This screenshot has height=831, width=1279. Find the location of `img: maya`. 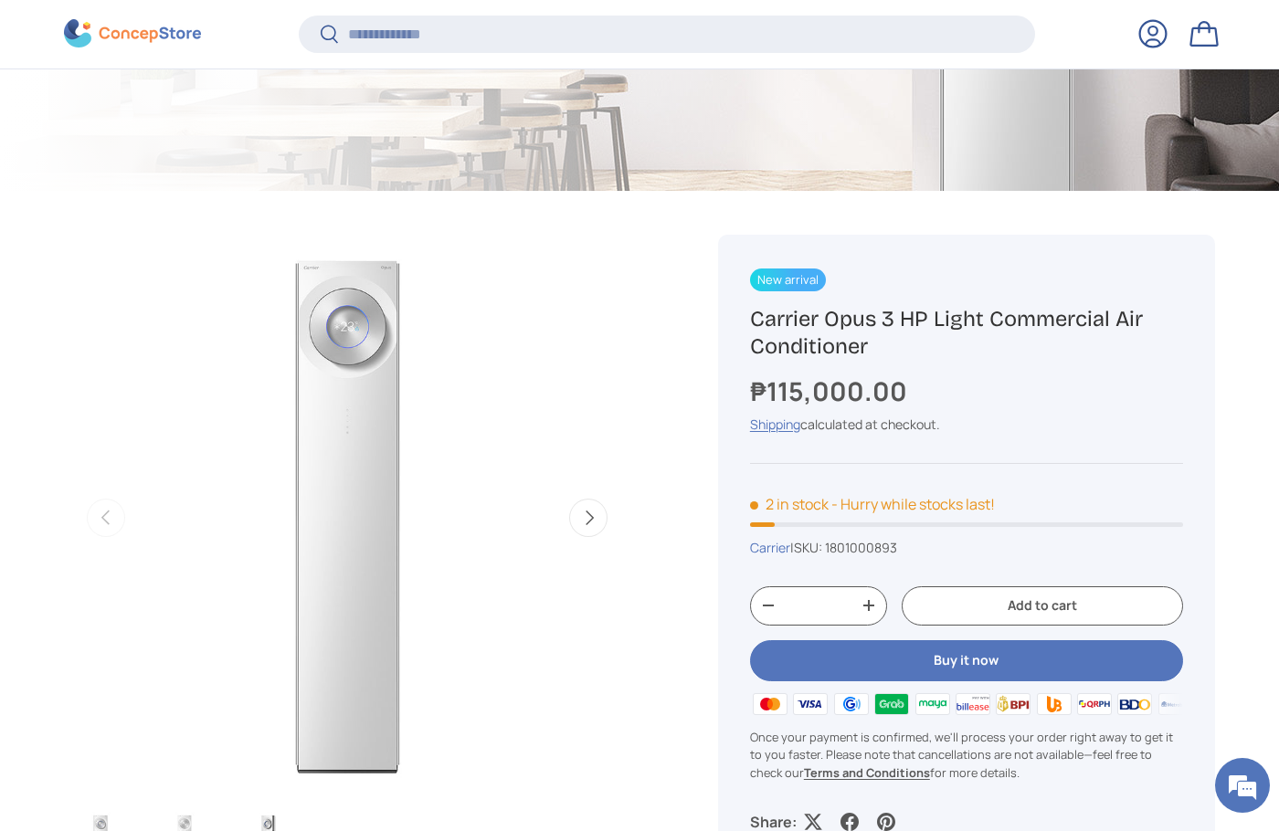

img: maya is located at coordinates (932, 704).